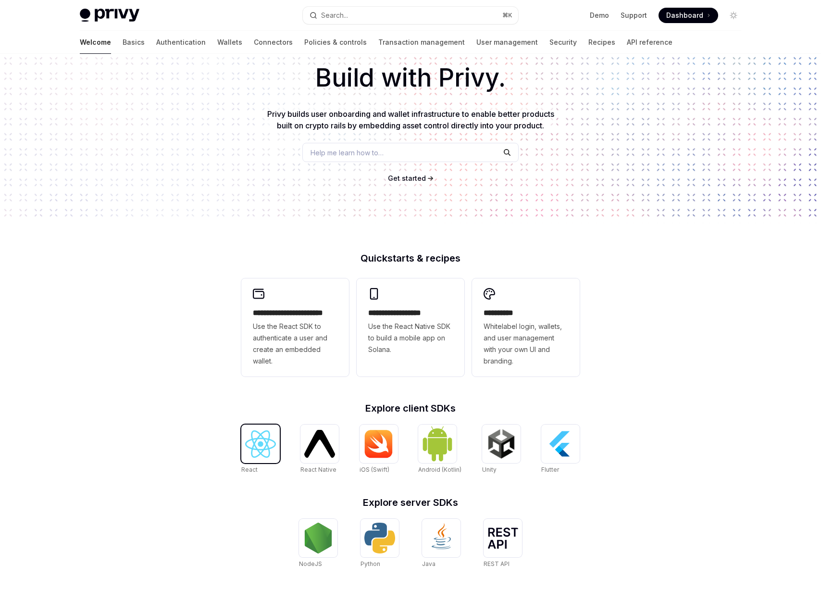  Describe the element at coordinates (507, 15) in the screenshot. I see `span: ⌘ K` at that location.